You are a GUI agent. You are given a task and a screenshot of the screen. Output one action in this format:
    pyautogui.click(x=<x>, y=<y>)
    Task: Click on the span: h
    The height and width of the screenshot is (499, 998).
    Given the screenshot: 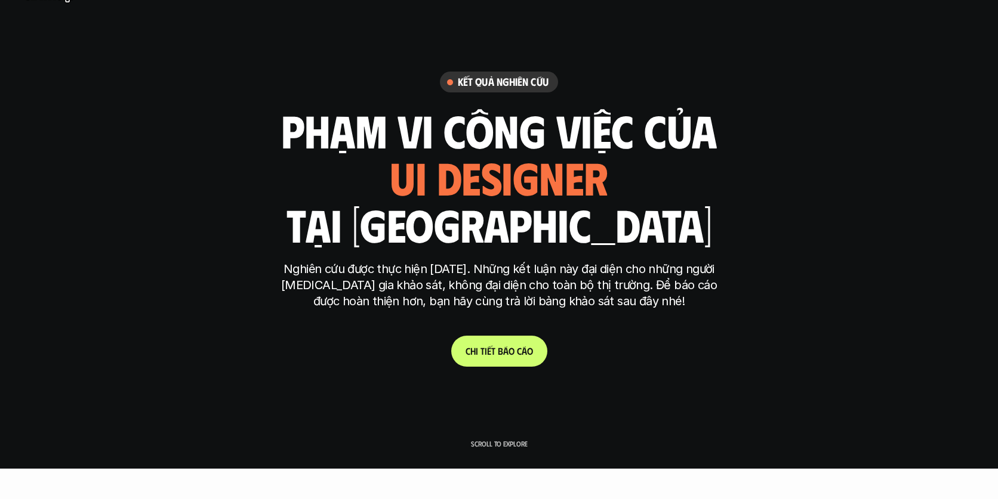 What is the action you would take?
    pyautogui.click(x=473, y=351)
    